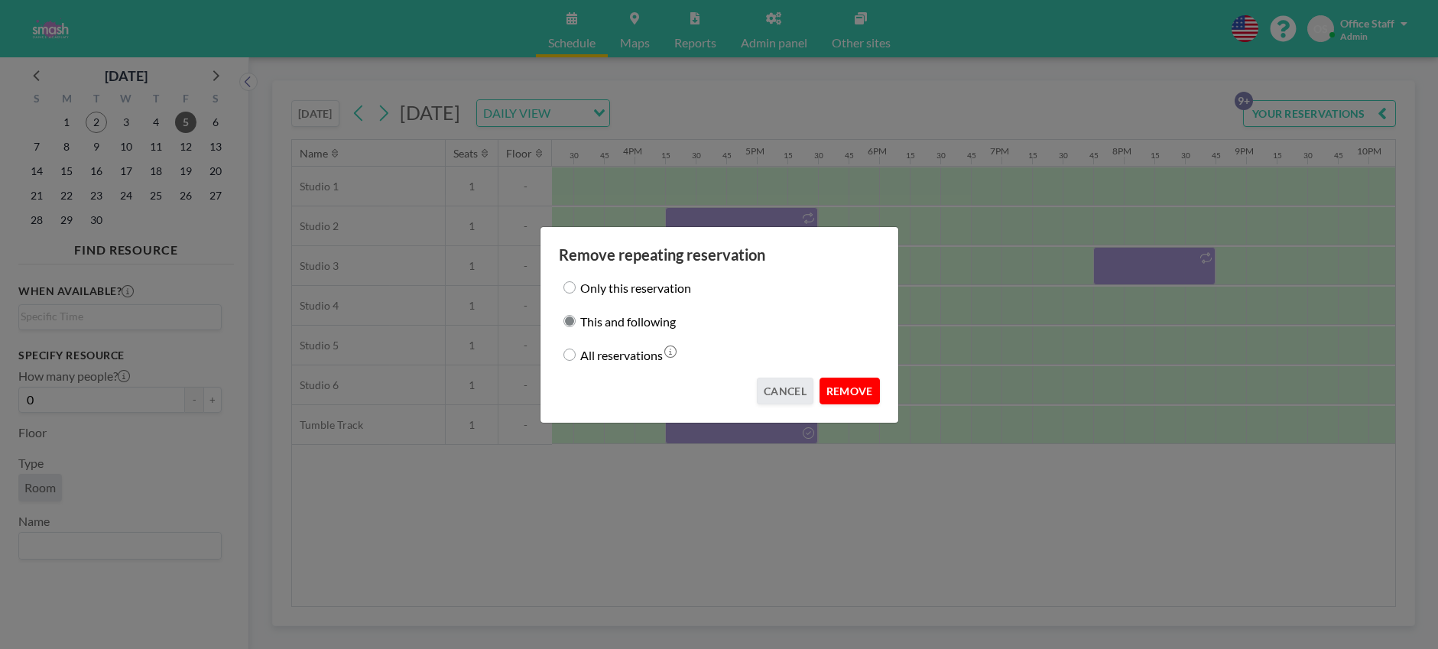 This screenshot has width=1438, height=649. I want to click on h3: Remove repeating reservation, so click(720, 255).